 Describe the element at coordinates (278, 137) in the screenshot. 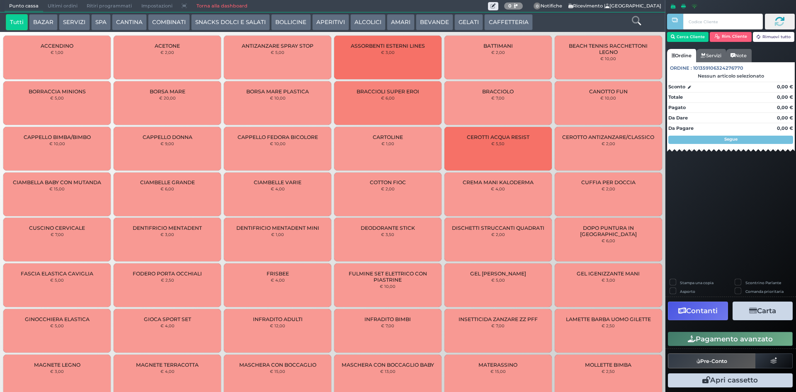

I see `span: CAPPELLO FEDORA BICOLORE` at that location.